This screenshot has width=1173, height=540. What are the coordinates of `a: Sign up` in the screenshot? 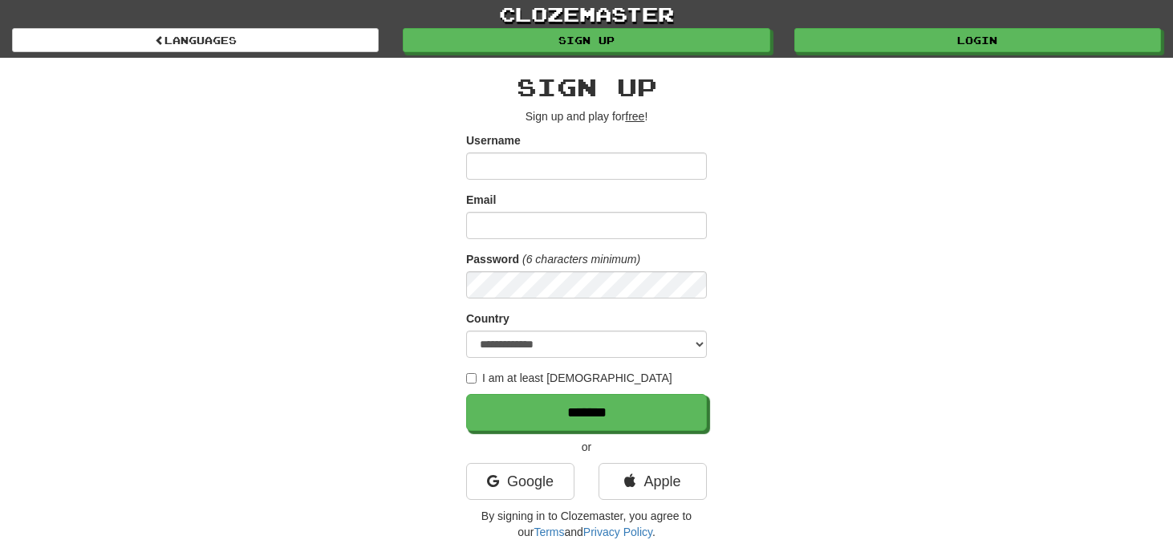 It's located at (586, 40).